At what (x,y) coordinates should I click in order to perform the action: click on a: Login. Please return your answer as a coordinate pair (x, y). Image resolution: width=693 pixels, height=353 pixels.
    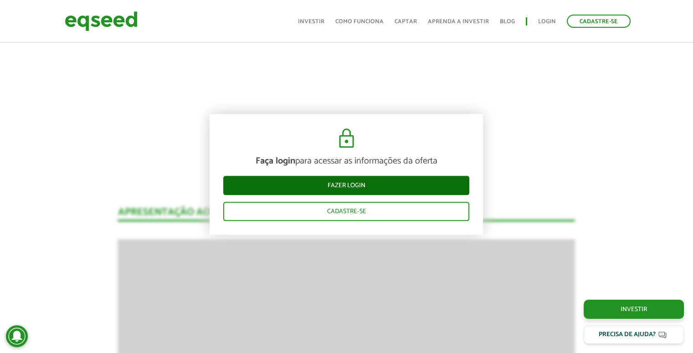
    Looking at the image, I should click on (547, 21).